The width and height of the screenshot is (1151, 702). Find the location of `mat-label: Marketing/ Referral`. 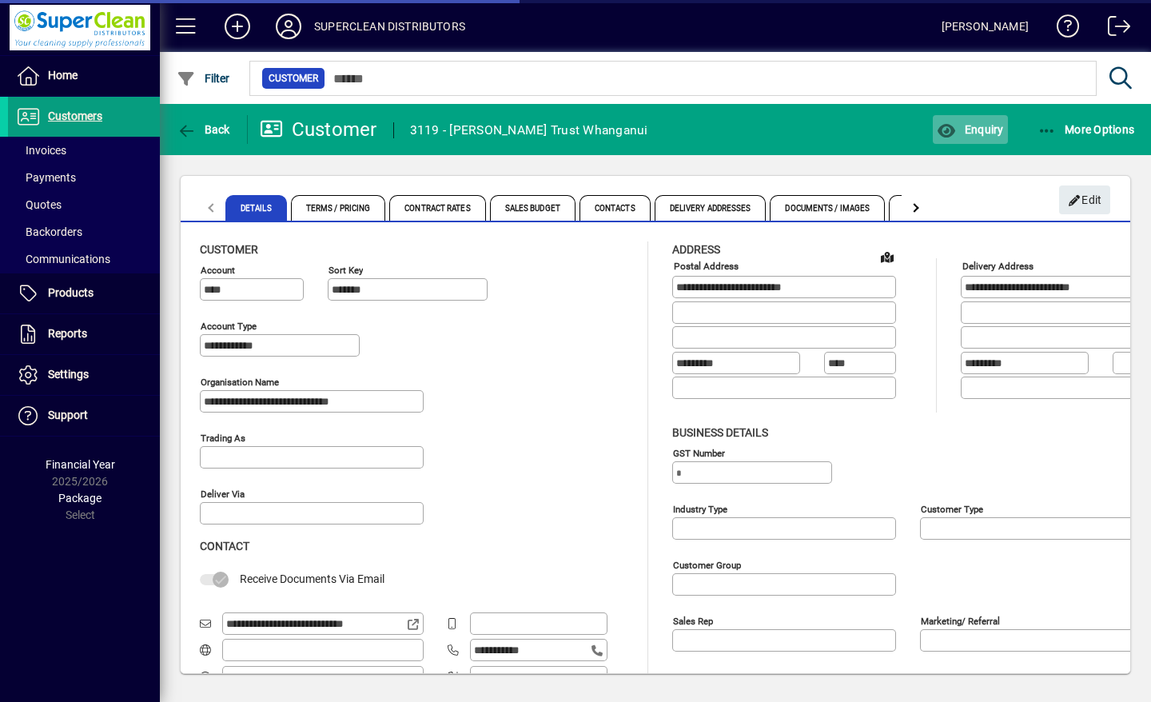

mat-label: Marketing/ Referral is located at coordinates (960, 620).